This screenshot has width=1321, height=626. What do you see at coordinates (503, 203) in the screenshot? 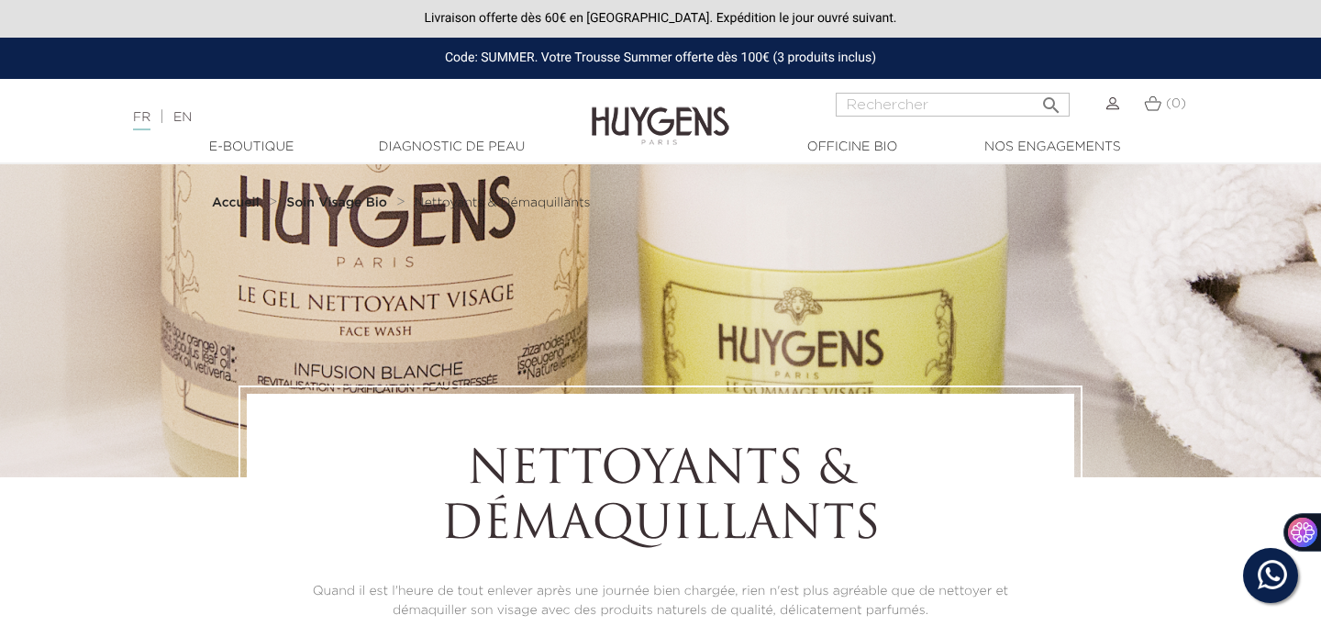
I see `a: Nettoyants & Démaquillants` at bounding box center [503, 203].